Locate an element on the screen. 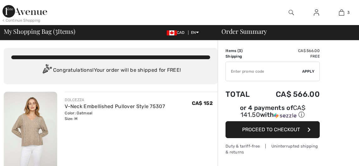 This screenshot has width=359, height=166. div: Color: Oatmeal Size: M is located at coordinates (115, 116).